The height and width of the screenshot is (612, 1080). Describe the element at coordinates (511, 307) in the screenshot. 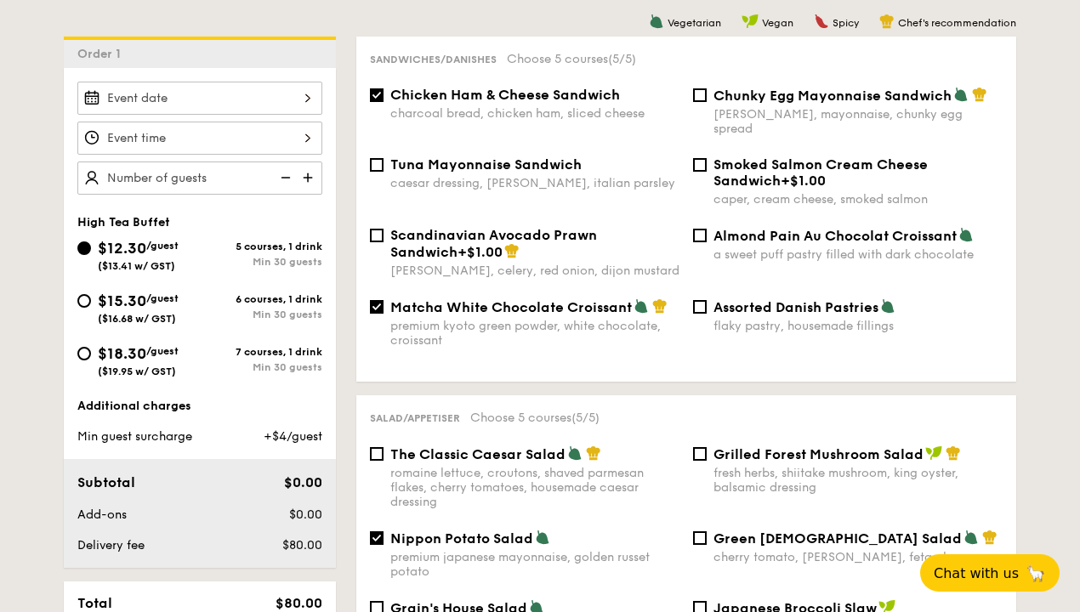

I see `span: Matcha White Chocolate Croissant` at that location.